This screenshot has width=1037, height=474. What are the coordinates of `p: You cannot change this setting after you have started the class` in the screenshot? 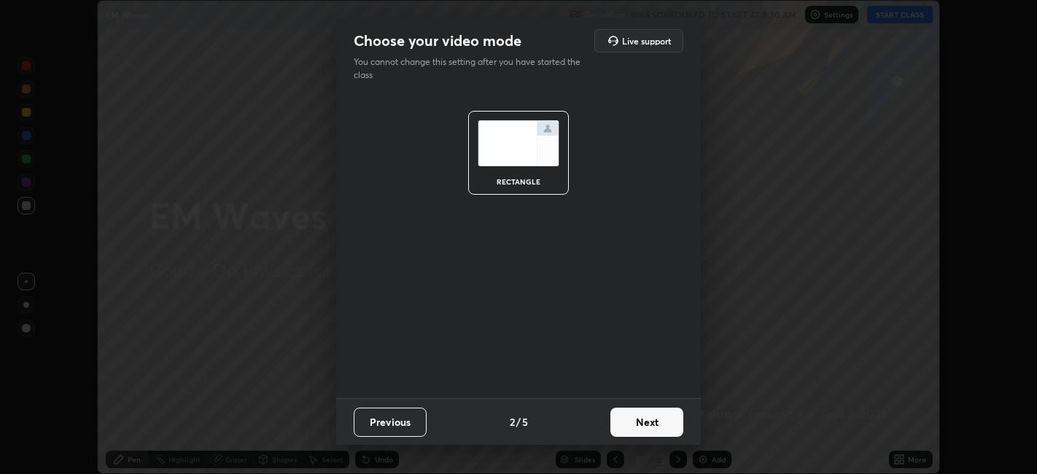 It's located at (472, 69).